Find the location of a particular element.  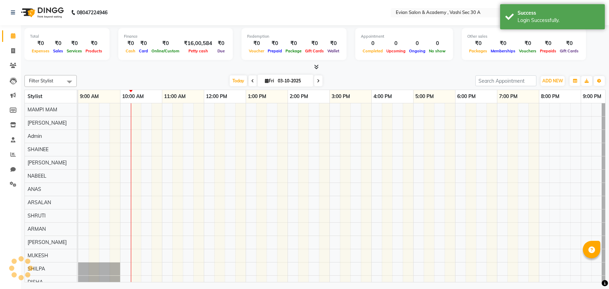

div: Appointment is located at coordinates (404, 36).